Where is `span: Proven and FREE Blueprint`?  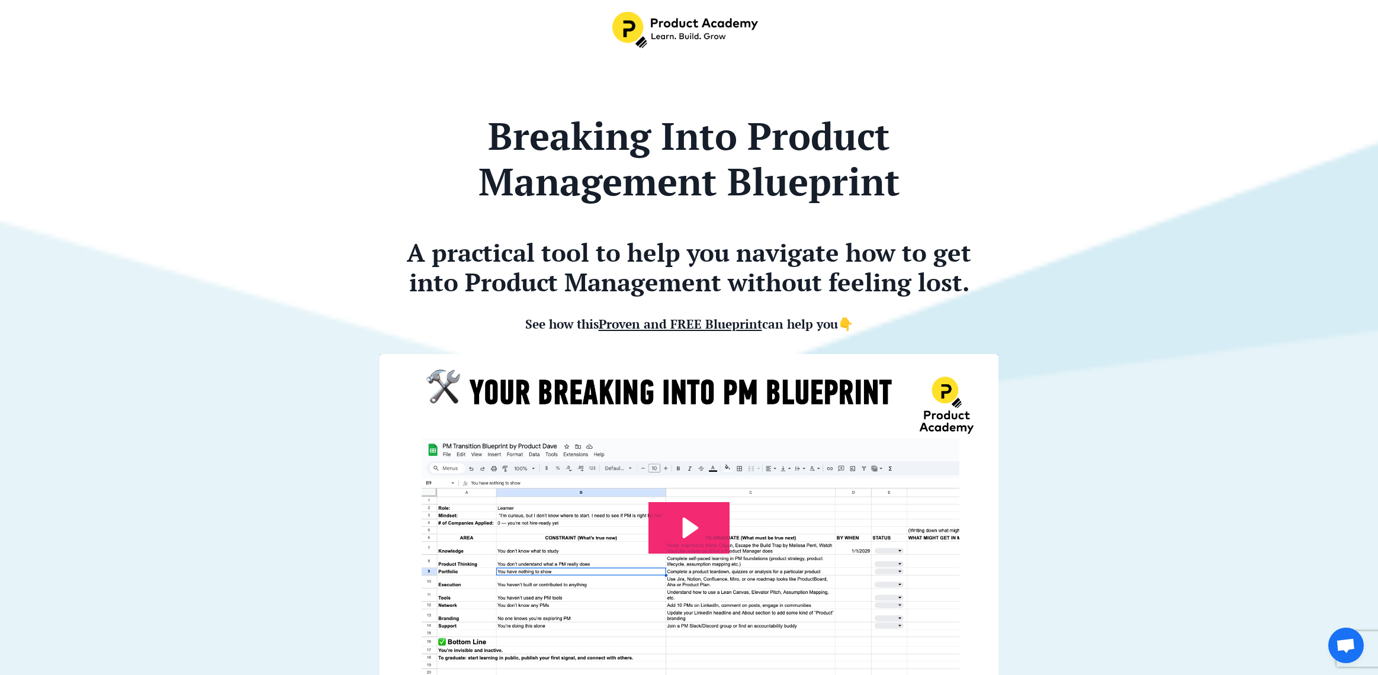
span: Proven and FREE Blueprint is located at coordinates (680, 324).